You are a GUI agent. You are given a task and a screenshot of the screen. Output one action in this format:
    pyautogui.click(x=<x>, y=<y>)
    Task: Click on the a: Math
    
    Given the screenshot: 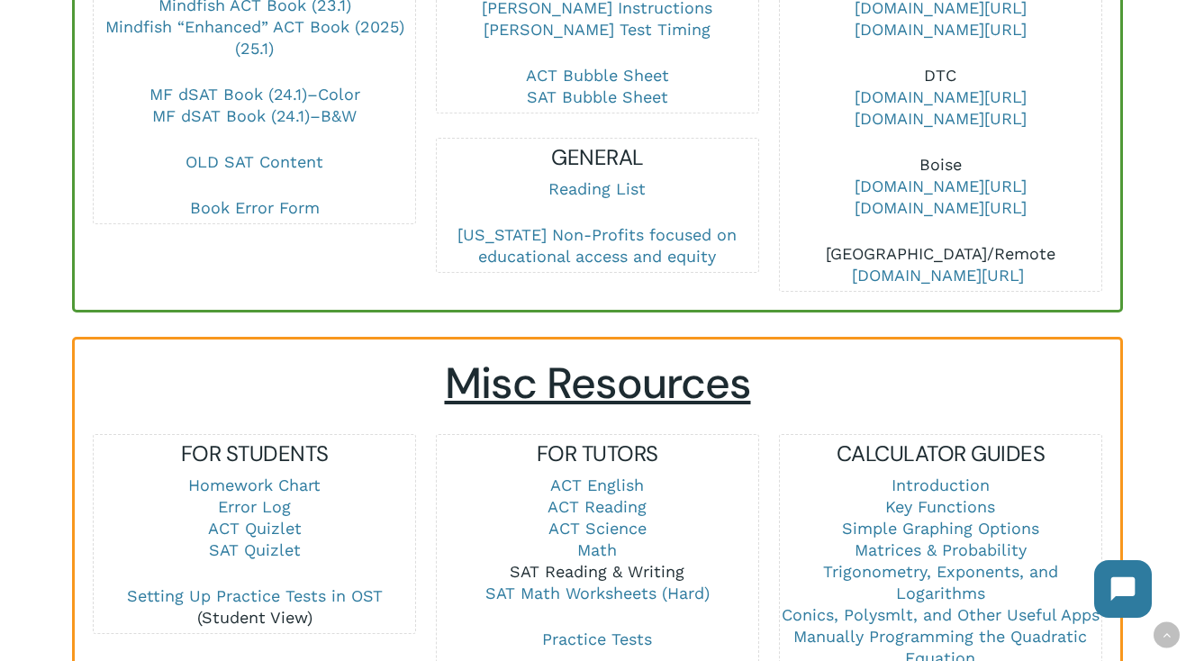 What is the action you would take?
    pyautogui.click(x=597, y=549)
    